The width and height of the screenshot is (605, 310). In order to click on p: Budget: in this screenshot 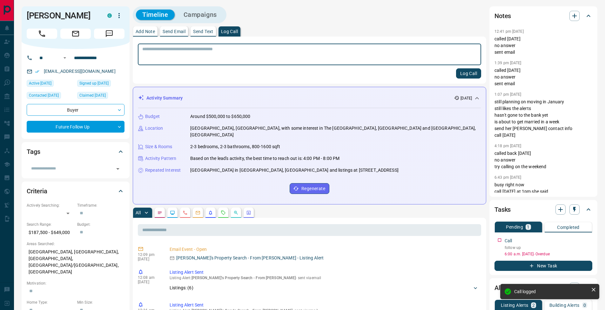, I will do `click(101, 224)`.